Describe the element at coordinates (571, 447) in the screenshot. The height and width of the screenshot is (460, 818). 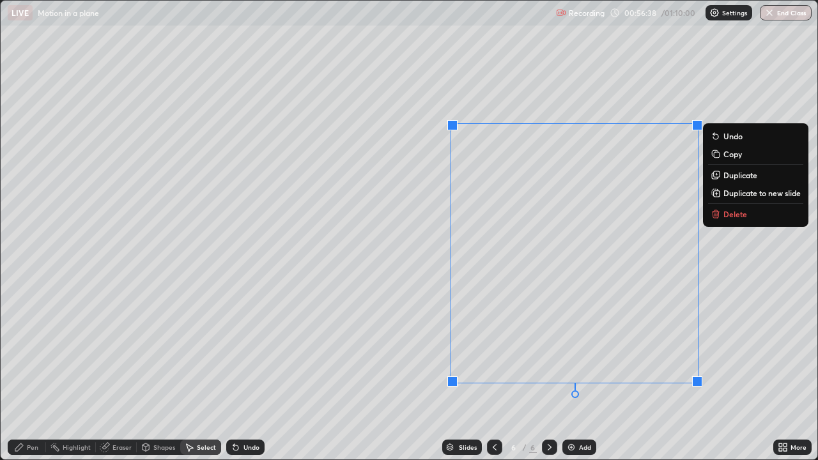
I see `img: add-slide-button` at that location.